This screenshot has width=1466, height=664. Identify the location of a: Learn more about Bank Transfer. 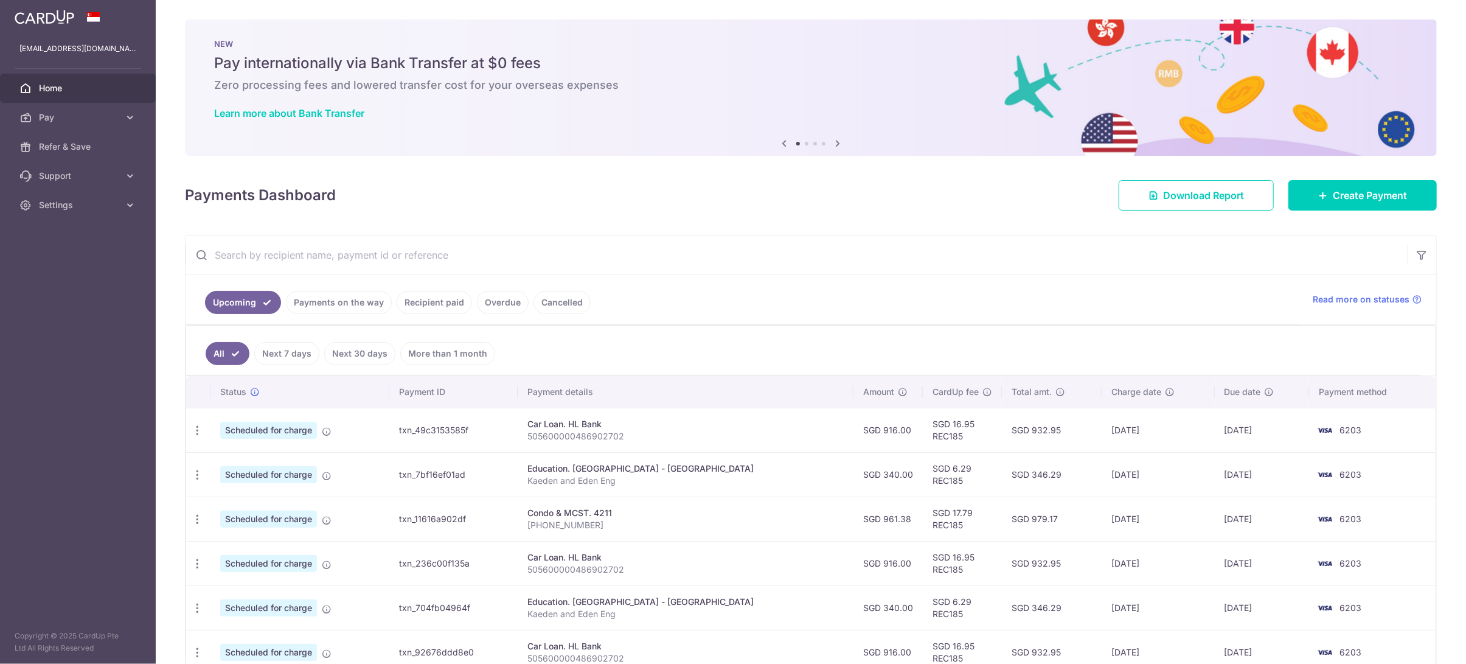
(289, 113).